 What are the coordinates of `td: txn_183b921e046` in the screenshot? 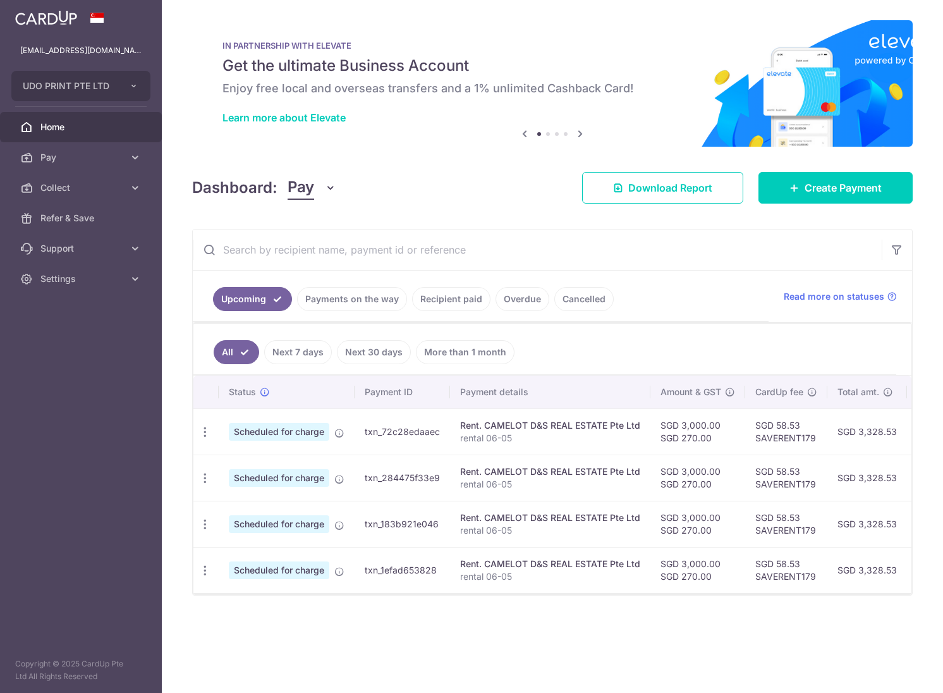 It's located at (402, 523).